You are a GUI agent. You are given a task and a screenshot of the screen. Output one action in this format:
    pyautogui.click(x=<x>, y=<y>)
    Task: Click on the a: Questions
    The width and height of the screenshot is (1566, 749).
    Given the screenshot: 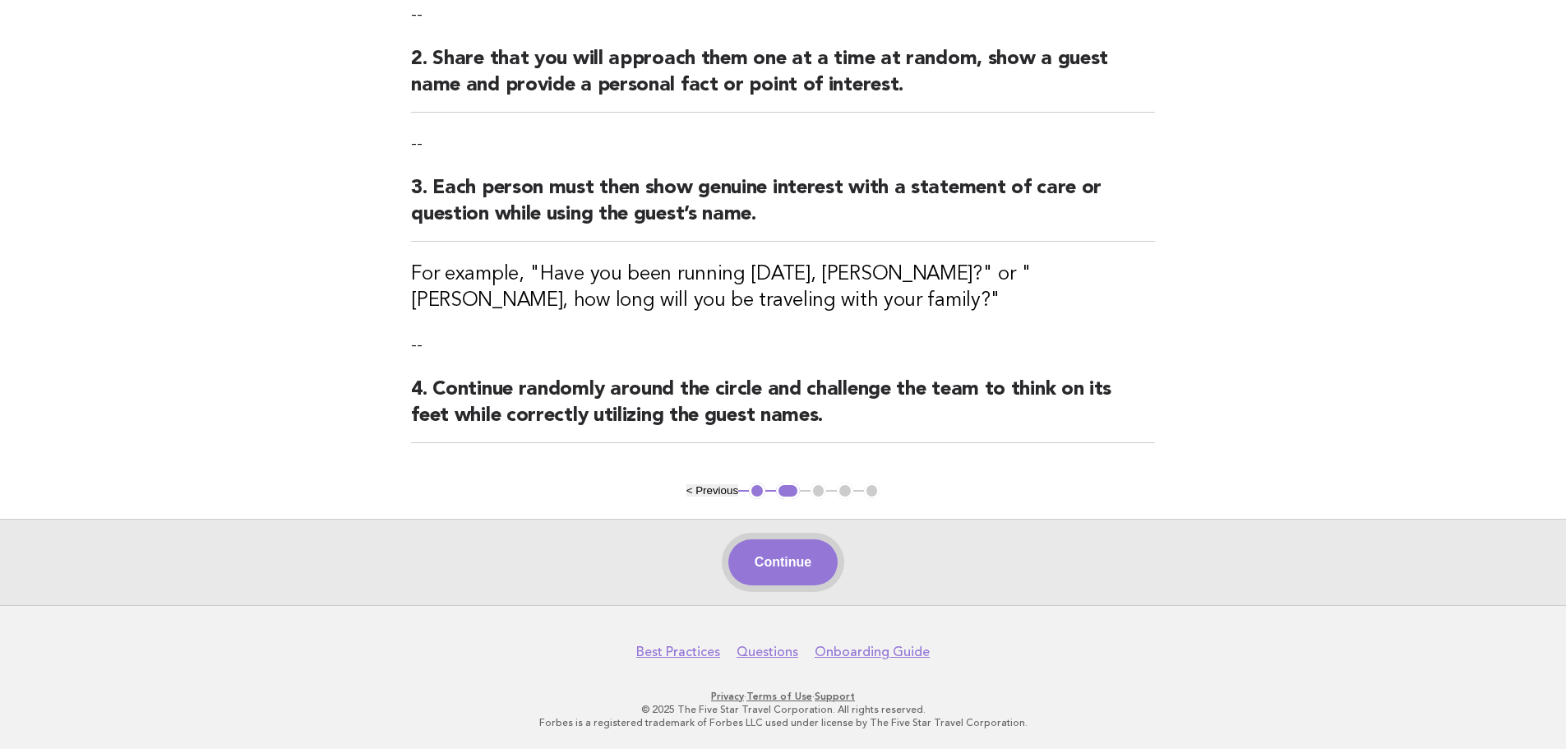 What is the action you would take?
    pyautogui.click(x=767, y=652)
    